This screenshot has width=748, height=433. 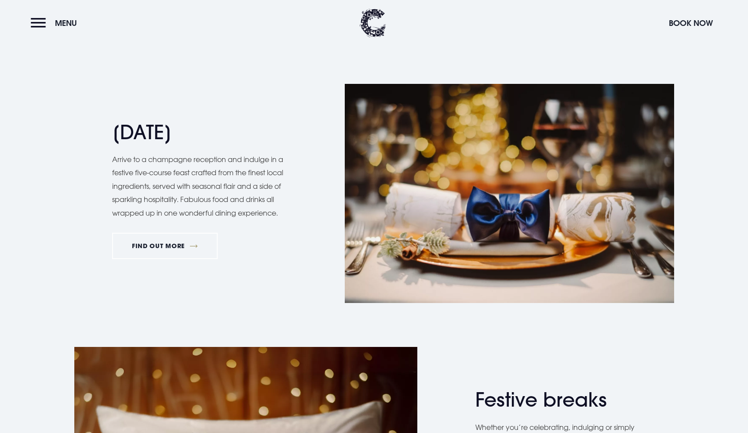 What do you see at coordinates (165, 246) in the screenshot?
I see `a: FIND OUT MORE` at bounding box center [165, 246].